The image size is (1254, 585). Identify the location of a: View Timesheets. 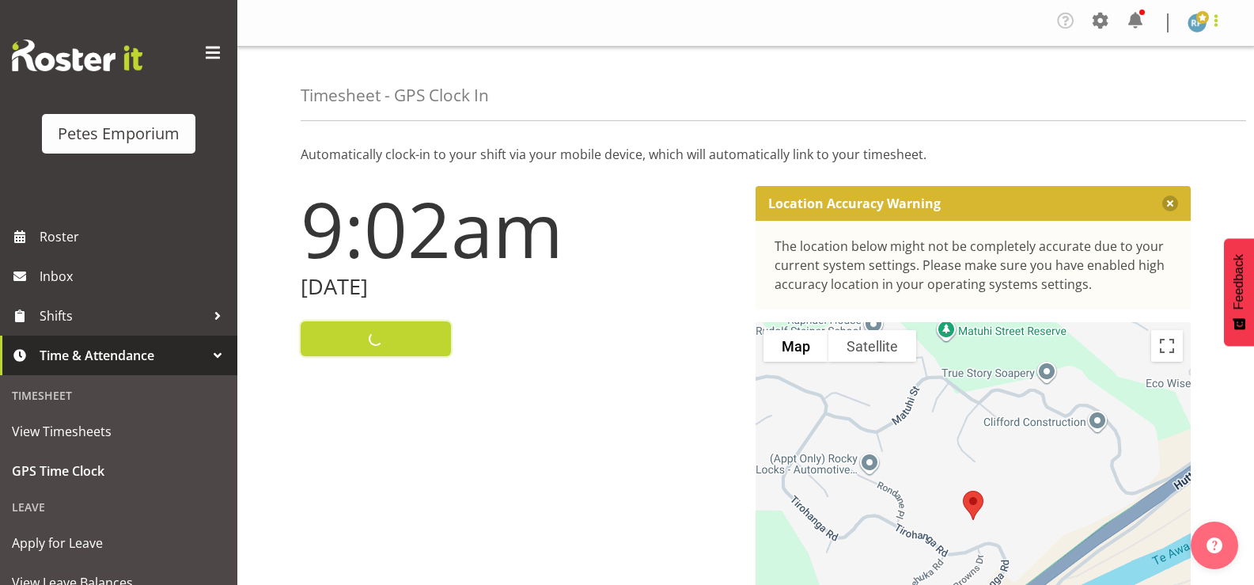
(119, 431).